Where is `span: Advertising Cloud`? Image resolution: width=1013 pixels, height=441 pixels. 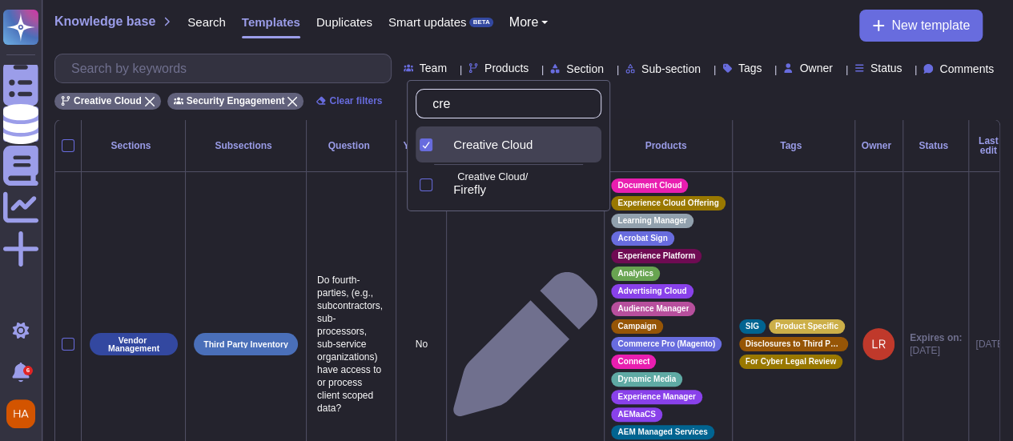 span: Advertising Cloud is located at coordinates (652, 291).